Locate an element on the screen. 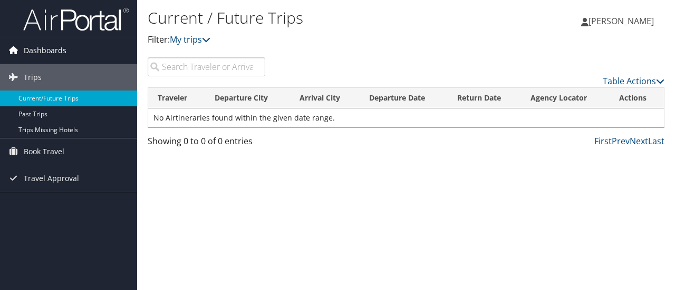 The height and width of the screenshot is (290, 675). div: Showing 0 to 0 of 0 entries is located at coordinates (206, 144).